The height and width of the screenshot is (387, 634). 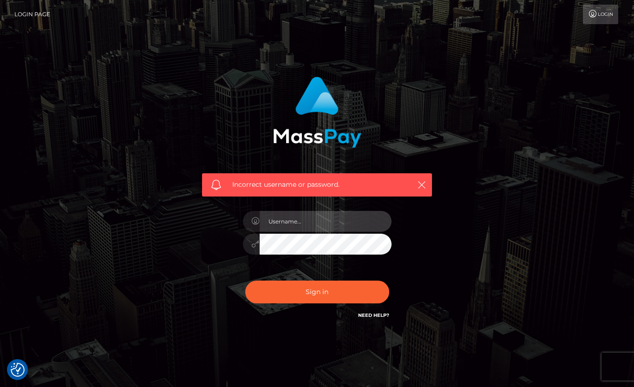 What do you see at coordinates (32, 14) in the screenshot?
I see `a: Login Page` at bounding box center [32, 14].